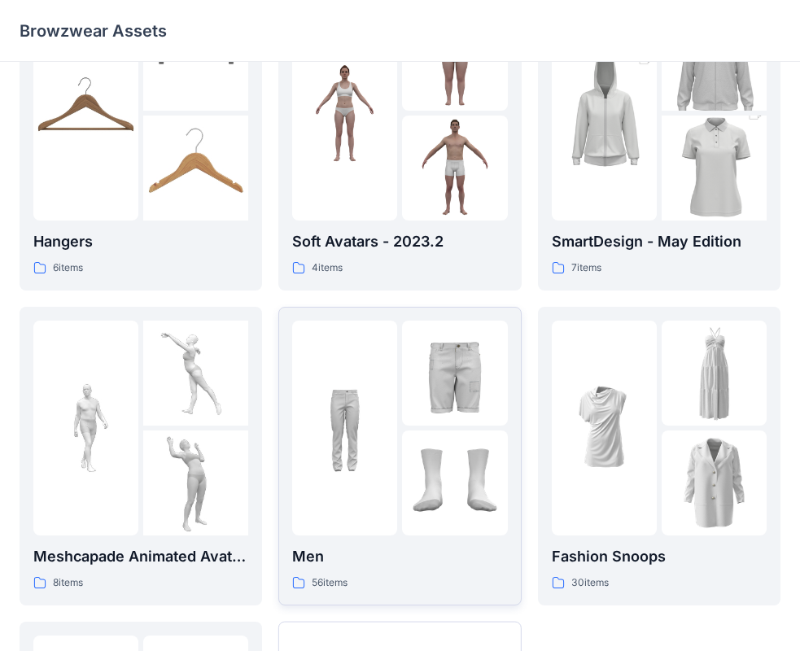 Image resolution: width=800 pixels, height=651 pixels. I want to click on p: SmartDesign - May Edition, so click(659, 242).